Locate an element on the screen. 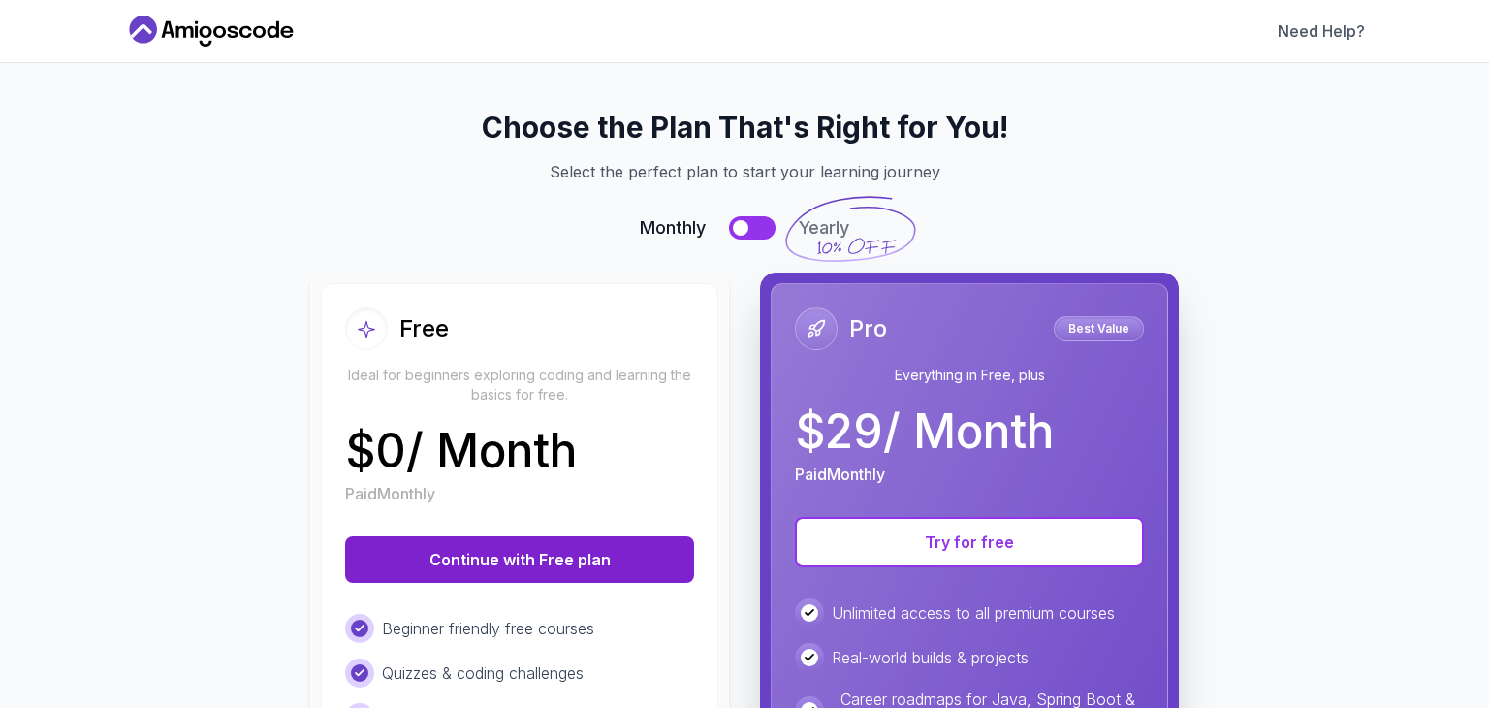  button: Try for free is located at coordinates (969, 542).